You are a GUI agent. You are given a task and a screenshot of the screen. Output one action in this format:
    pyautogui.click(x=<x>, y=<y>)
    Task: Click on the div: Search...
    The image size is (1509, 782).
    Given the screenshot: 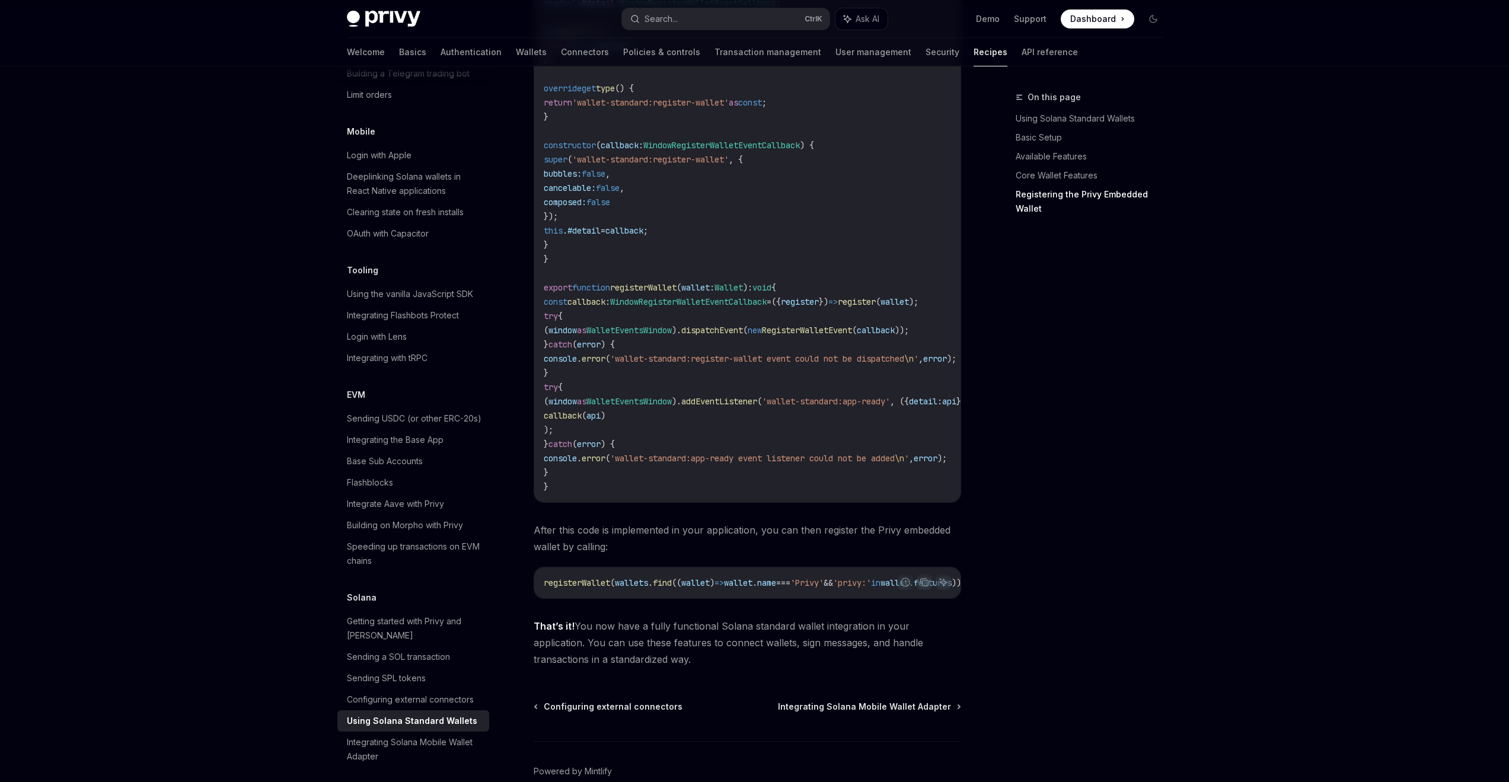 What is the action you would take?
    pyautogui.click(x=661, y=19)
    